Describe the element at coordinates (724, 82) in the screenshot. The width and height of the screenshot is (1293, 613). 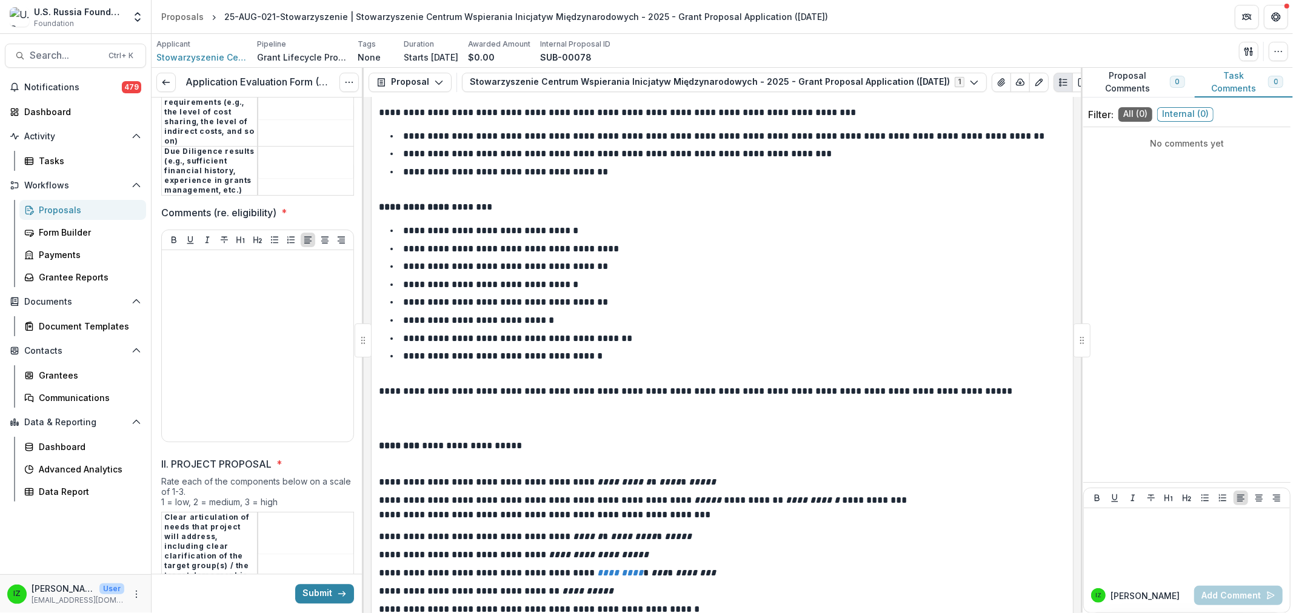
I see `button: Stowarzyszenie Centrum Wspierania Inicjatyw Międzynarodowych - 2025 - Grant Proposal Application ...` at that location.